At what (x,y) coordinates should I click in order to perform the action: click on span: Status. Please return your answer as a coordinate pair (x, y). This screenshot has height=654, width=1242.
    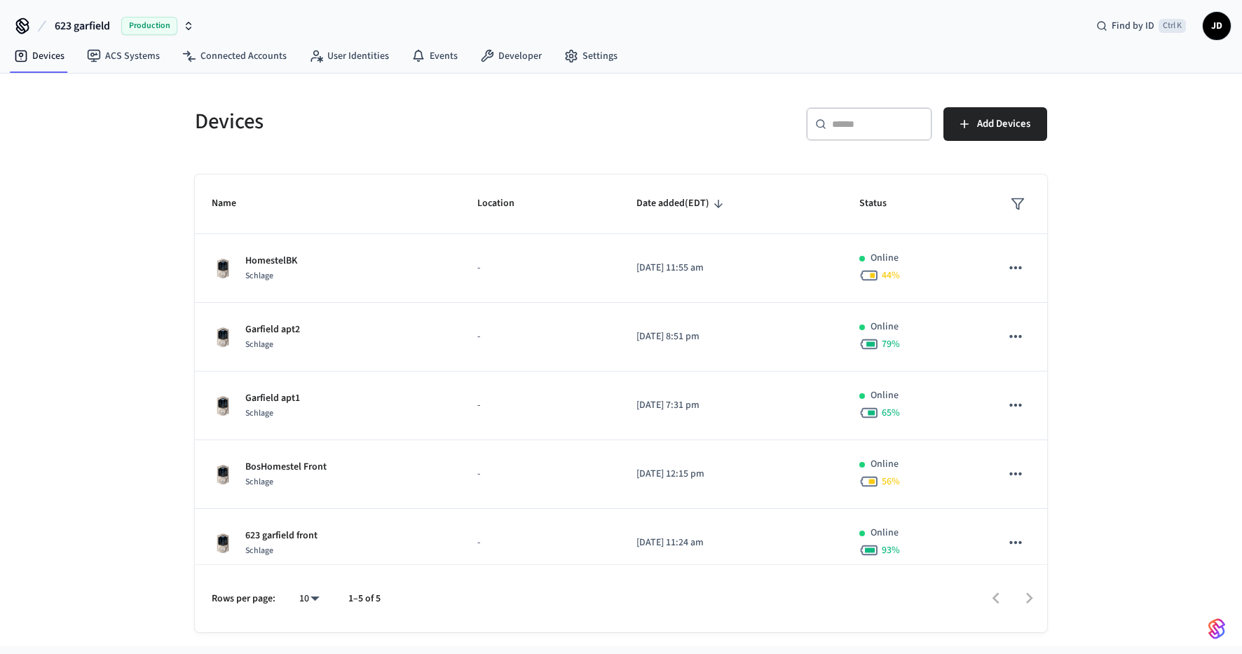
    Looking at the image, I should click on (881, 203).